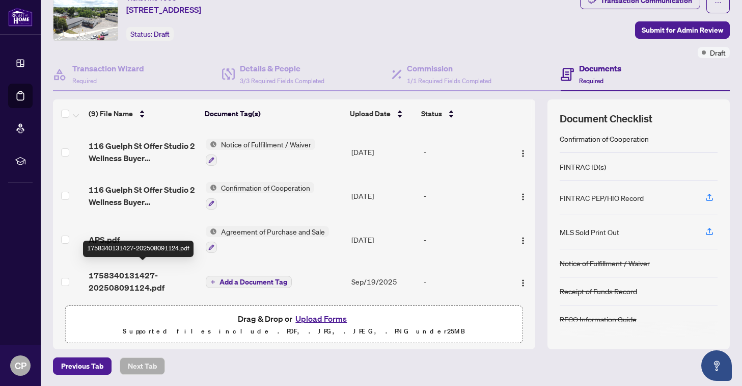 Image resolution: width=742 pixels, height=386 pixels. Describe the element at coordinates (260, 152) in the screenshot. I see `button: Status IconNotice of Fulfillment / Waiver` at that location.